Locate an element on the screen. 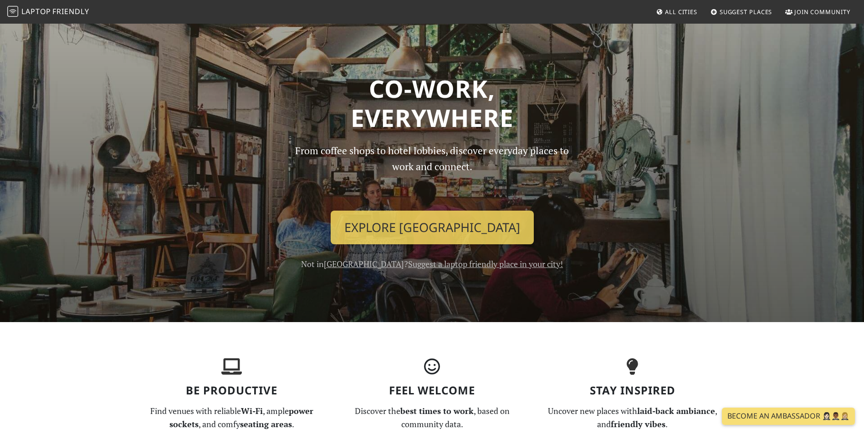 The height and width of the screenshot is (434, 864). strong: power sockets is located at coordinates (241, 417).